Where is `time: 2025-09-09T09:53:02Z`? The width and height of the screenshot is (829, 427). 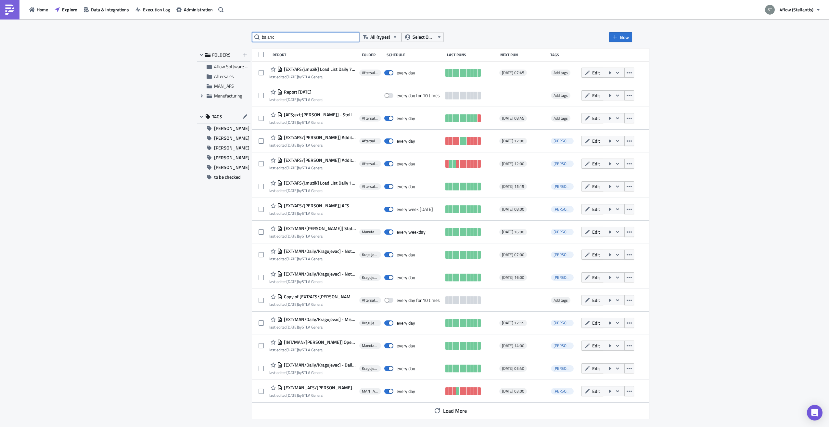 time: 2025-09-09T09:53:02Z is located at coordinates (292, 145).